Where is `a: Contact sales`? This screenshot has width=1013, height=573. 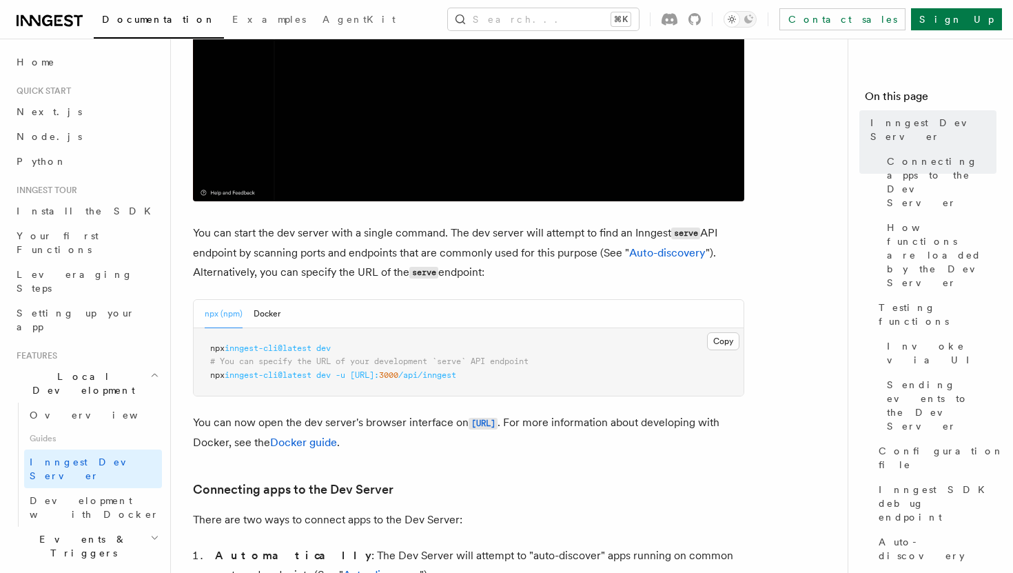 a: Contact sales is located at coordinates (842, 19).